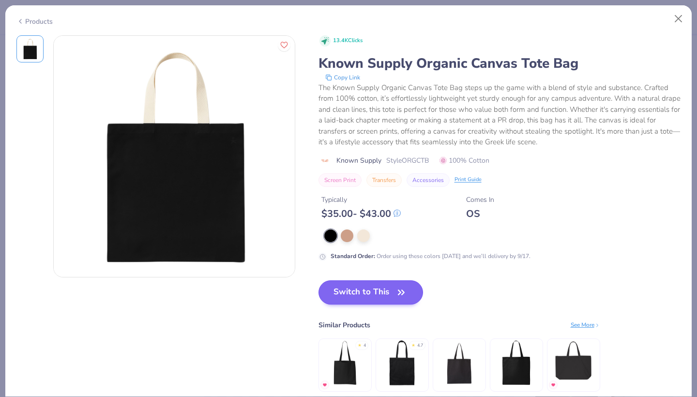 The width and height of the screenshot is (697, 397). What do you see at coordinates (340, 180) in the screenshot?
I see `button: Screen Print` at bounding box center [340, 180].